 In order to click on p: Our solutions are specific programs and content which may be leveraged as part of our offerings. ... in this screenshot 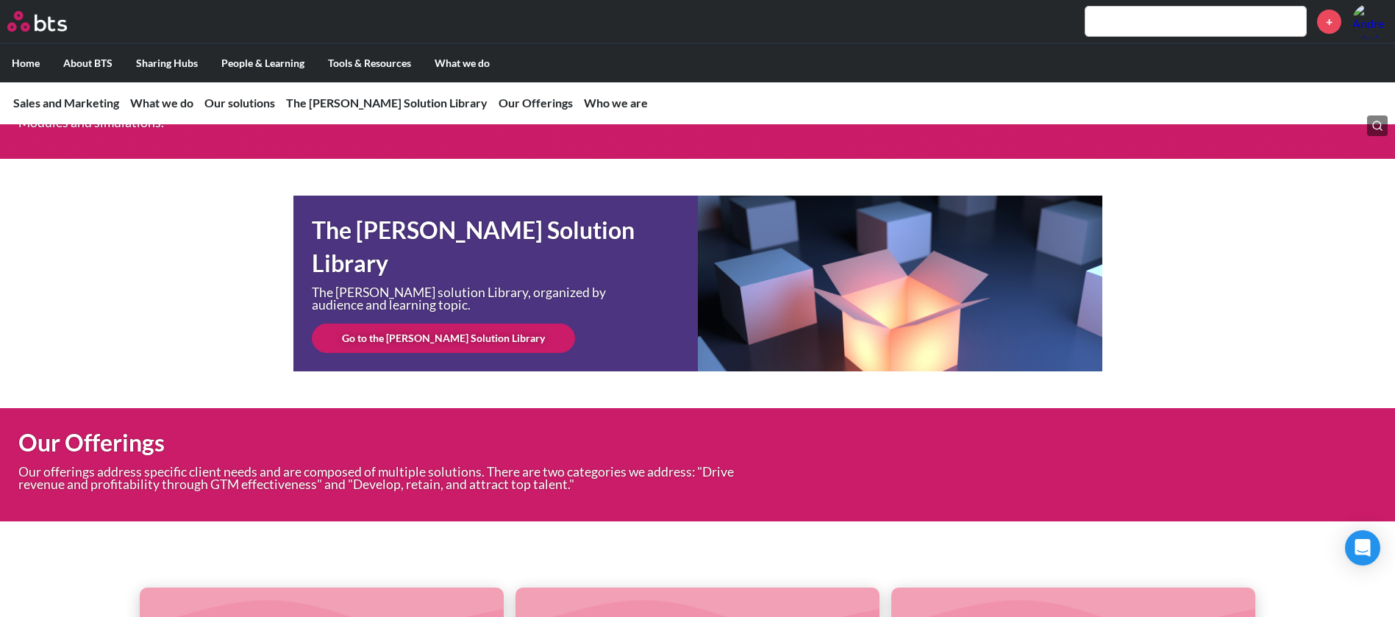, I will do `click(398, 115)`.